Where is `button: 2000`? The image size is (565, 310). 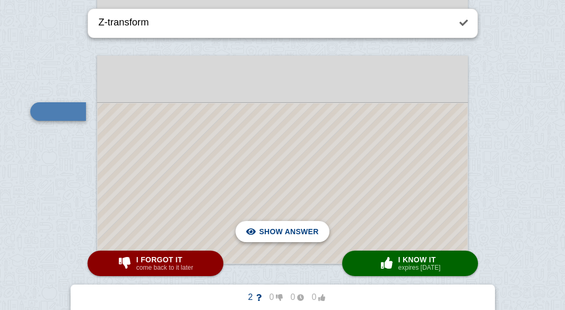 button: 2000 is located at coordinates (283, 298).